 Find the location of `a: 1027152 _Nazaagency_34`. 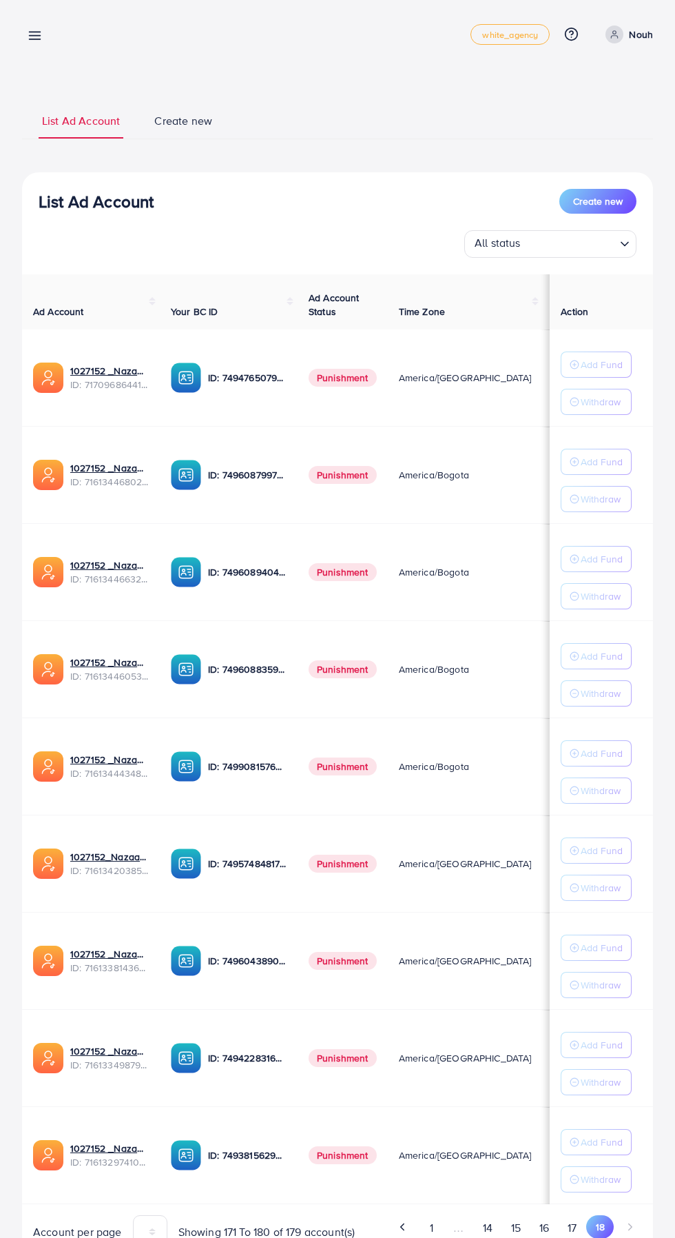

a: 1027152 _Nazaagency_34 is located at coordinates (110, 468).